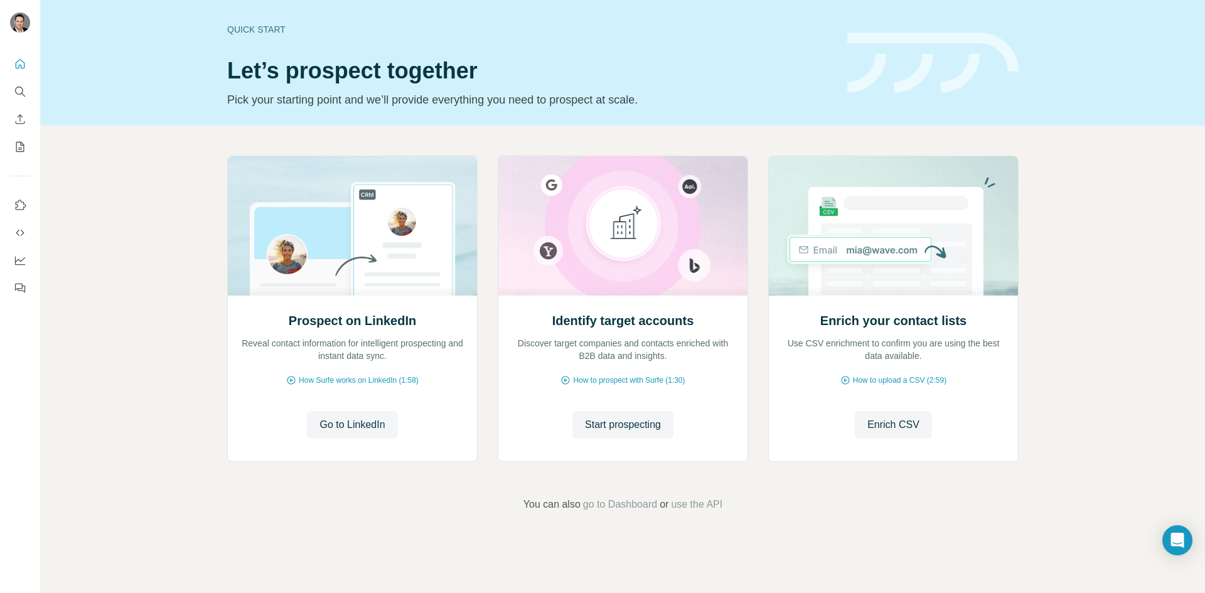 The width and height of the screenshot is (1205, 593). I want to click on span: Start prospecting, so click(622, 425).